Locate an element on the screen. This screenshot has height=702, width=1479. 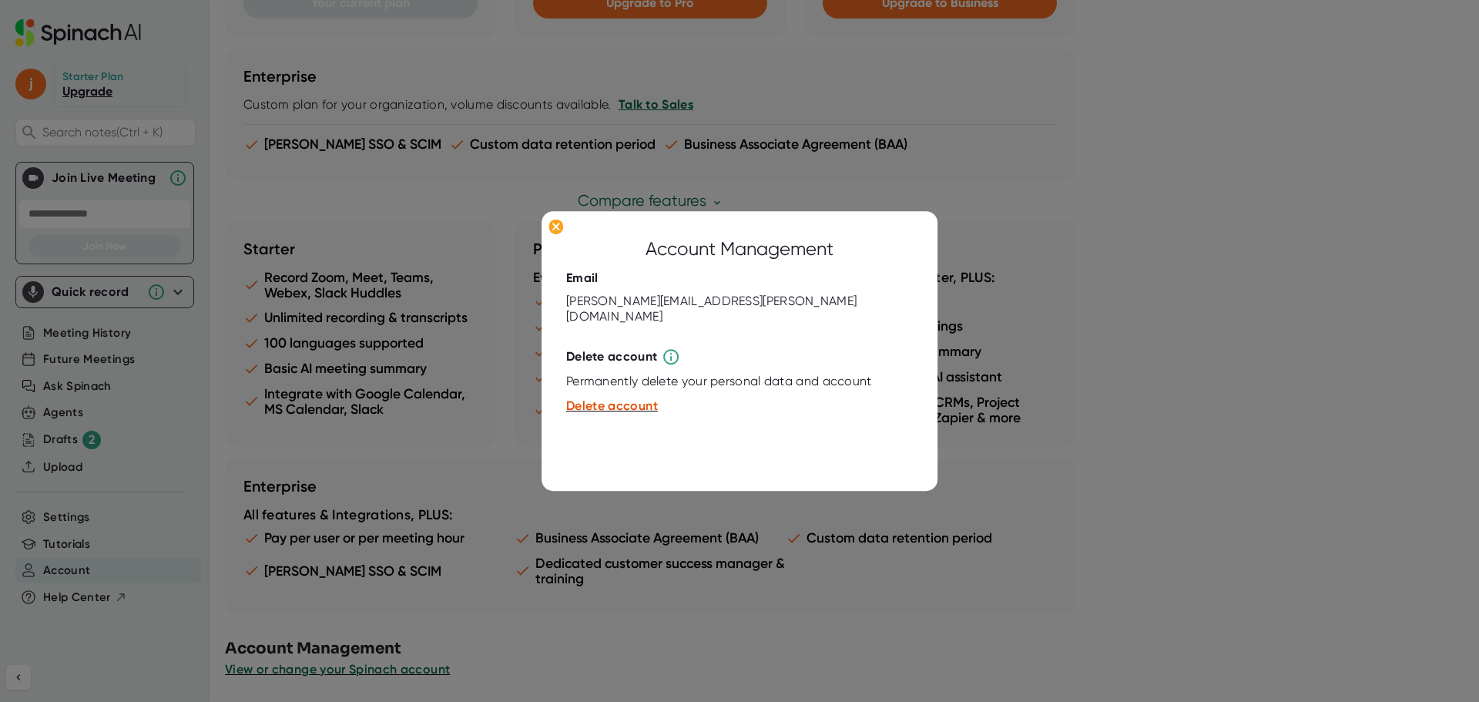
button: Delete account is located at coordinates (612, 407).